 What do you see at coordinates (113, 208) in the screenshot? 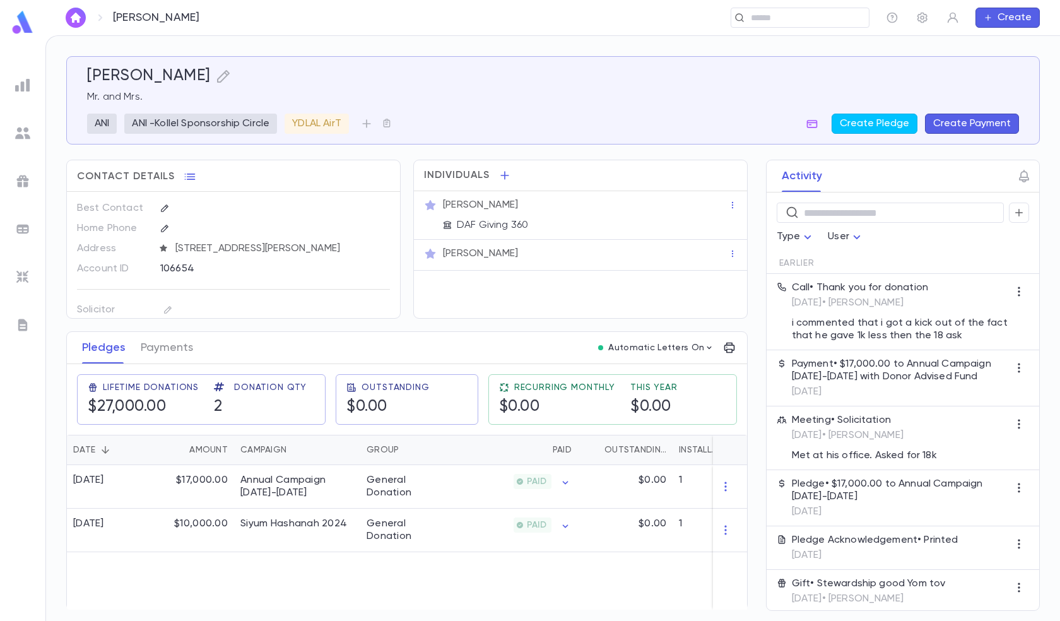
I see `p: Best Contact` at bounding box center [113, 208].